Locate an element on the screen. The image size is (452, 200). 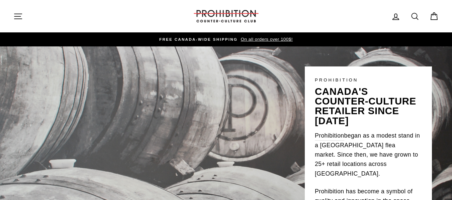
span: On all orders over 100$! is located at coordinates (265, 39).